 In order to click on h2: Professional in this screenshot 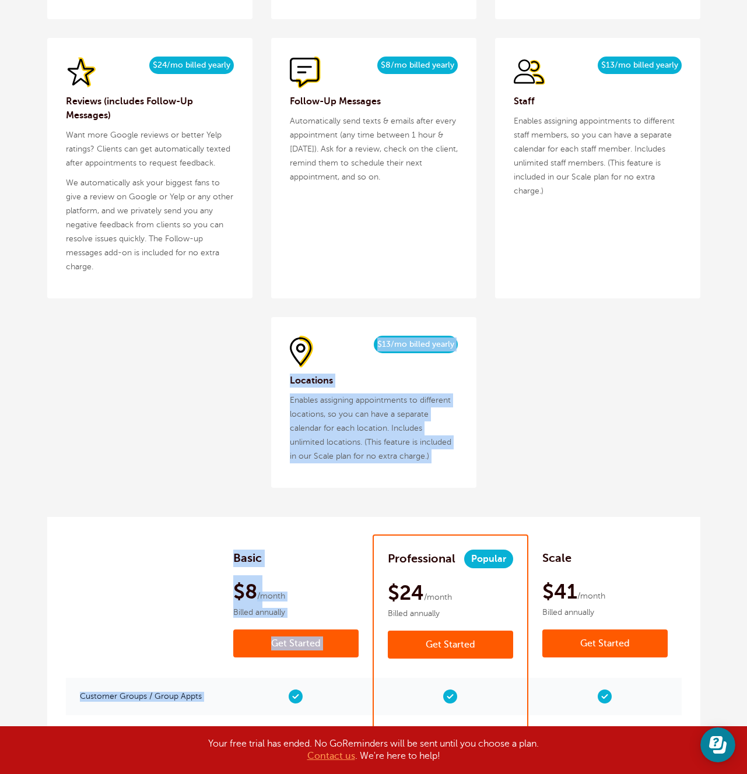, I will do `click(422, 559)`.